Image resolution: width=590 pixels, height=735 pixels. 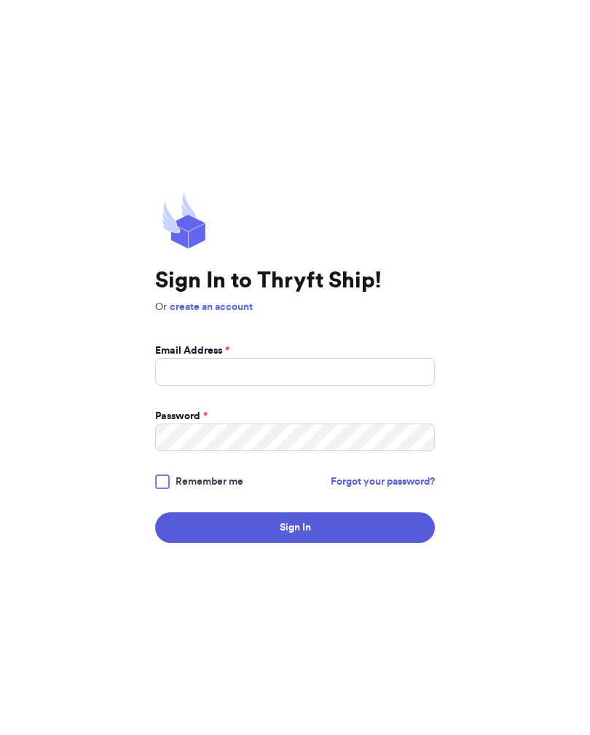 I want to click on h1: Sign In to Thryft Ship!, so click(x=295, y=281).